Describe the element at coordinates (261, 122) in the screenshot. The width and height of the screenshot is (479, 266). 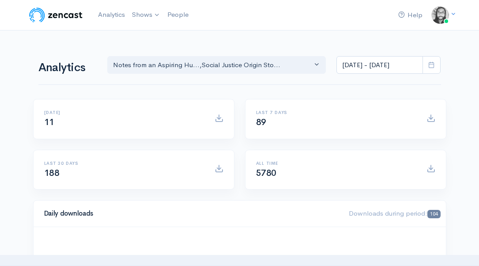
I see `span: 89` at that location.